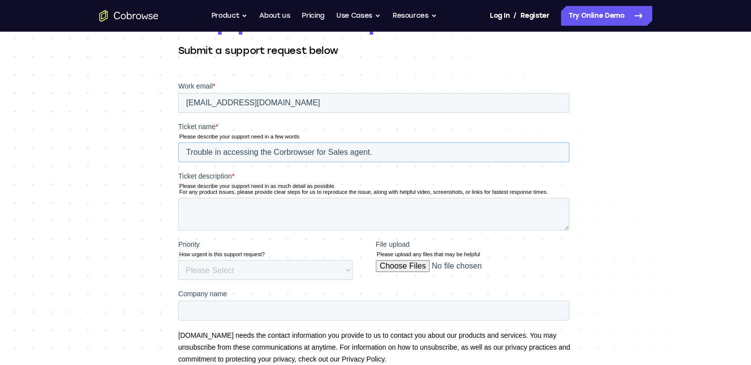  I want to click on a: Pricing, so click(313, 16).